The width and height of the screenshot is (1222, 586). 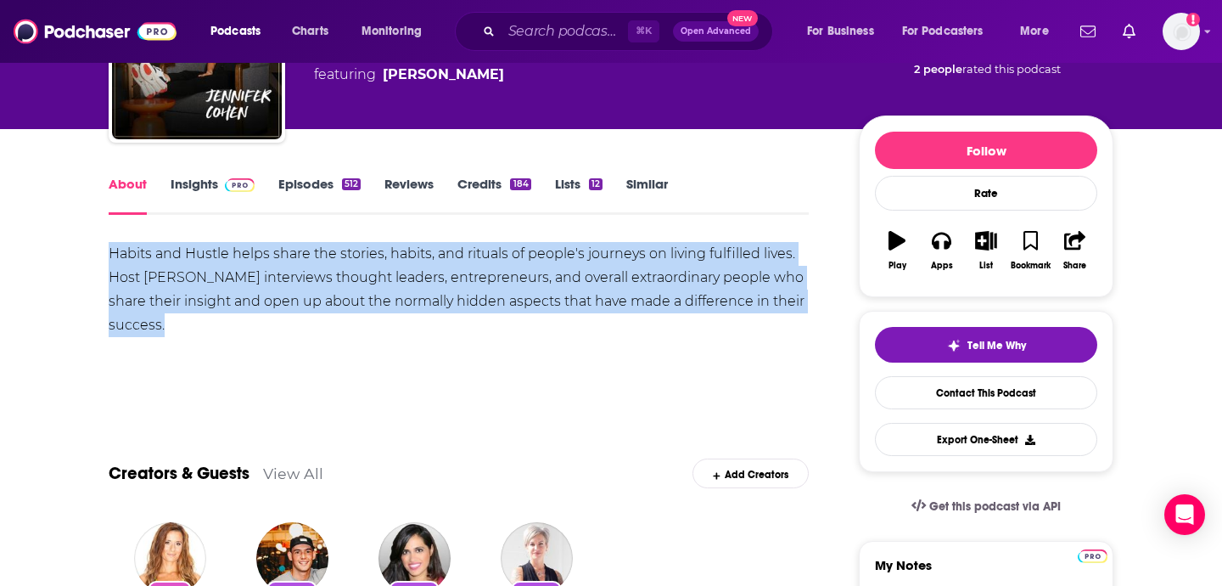 I want to click on a: Get this podcast via API, so click(x=986, y=506).